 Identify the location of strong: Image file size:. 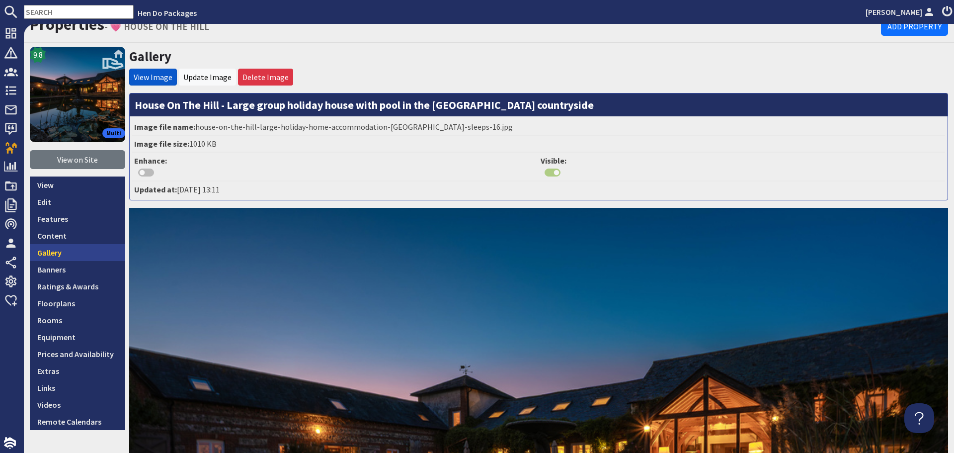
(161, 144).